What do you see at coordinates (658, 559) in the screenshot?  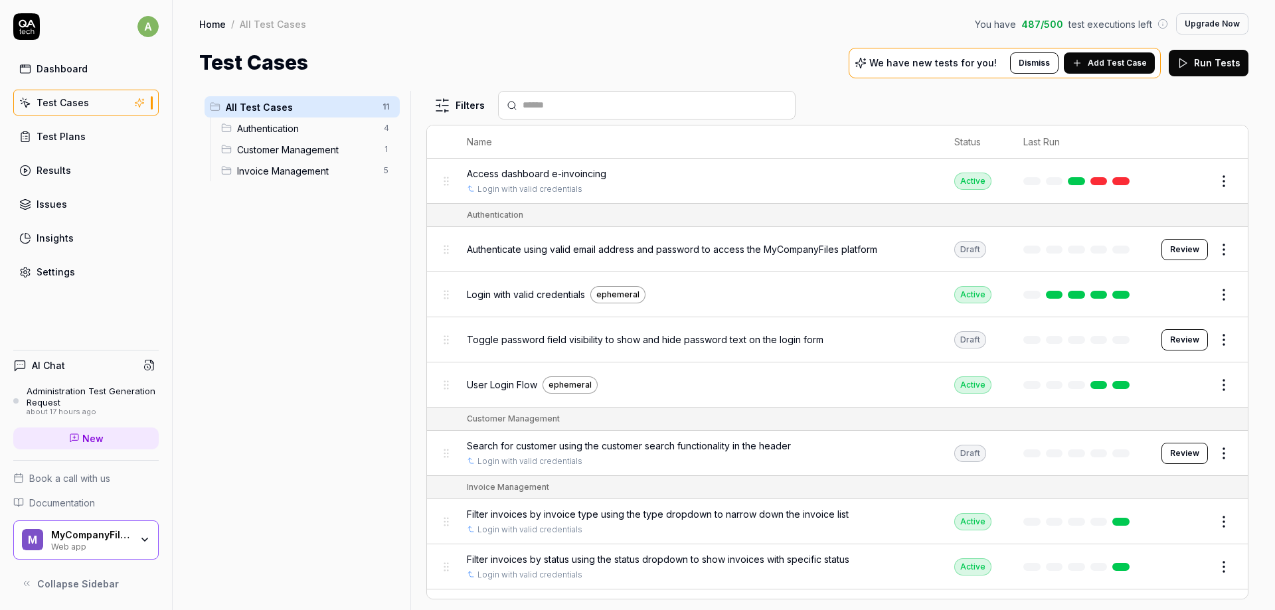 I see `span: Filter invoices by status using the status dropdown to show invoices with specific status` at bounding box center [658, 559].